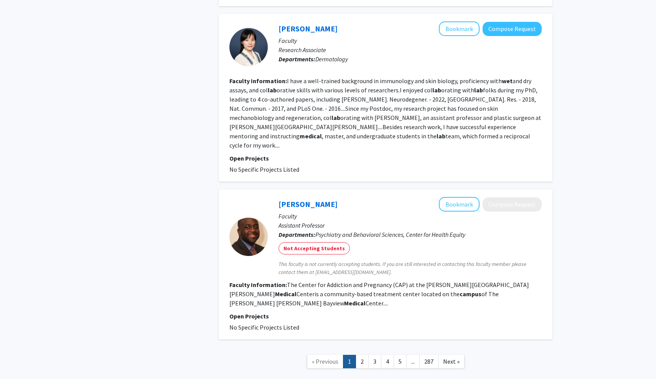 Image resolution: width=656 pixels, height=379 pixels. Describe the element at coordinates (459, 29) in the screenshot. I see `button: Add Yingchao Xue to Bookmarks` at that location.